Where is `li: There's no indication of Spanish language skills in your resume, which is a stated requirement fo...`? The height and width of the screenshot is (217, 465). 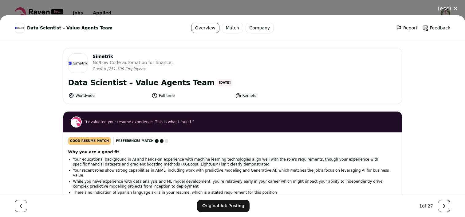 li: There's no indication of Spanish language skills in your resume, which is a stated requirement fo... is located at coordinates (233, 193).